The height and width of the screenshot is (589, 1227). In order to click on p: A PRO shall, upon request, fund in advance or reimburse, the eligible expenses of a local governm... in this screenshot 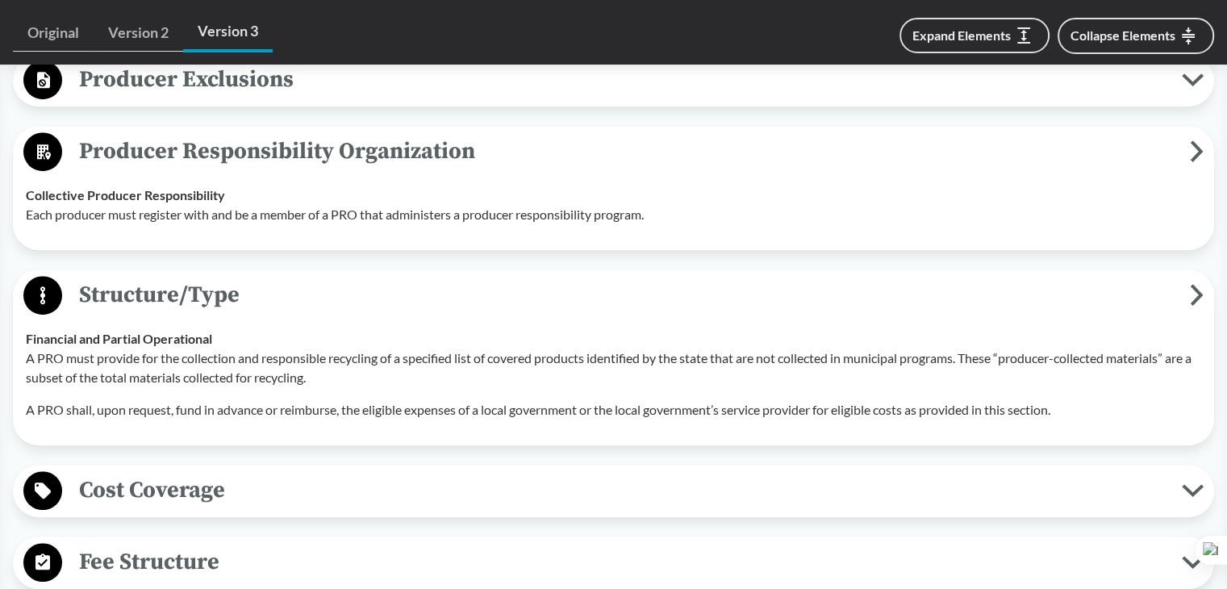, I will do `click(613, 410)`.